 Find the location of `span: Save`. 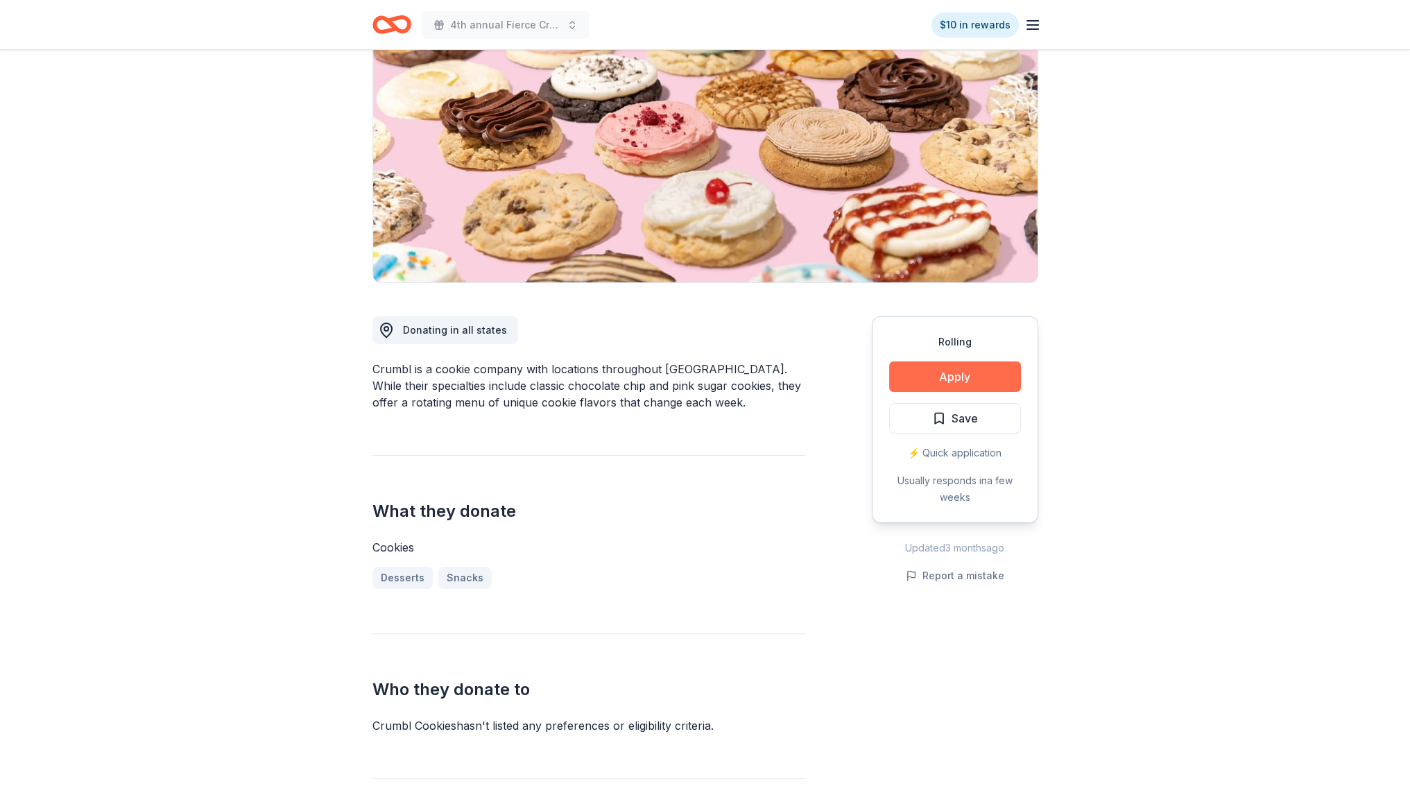

span: Save is located at coordinates (965, 418).